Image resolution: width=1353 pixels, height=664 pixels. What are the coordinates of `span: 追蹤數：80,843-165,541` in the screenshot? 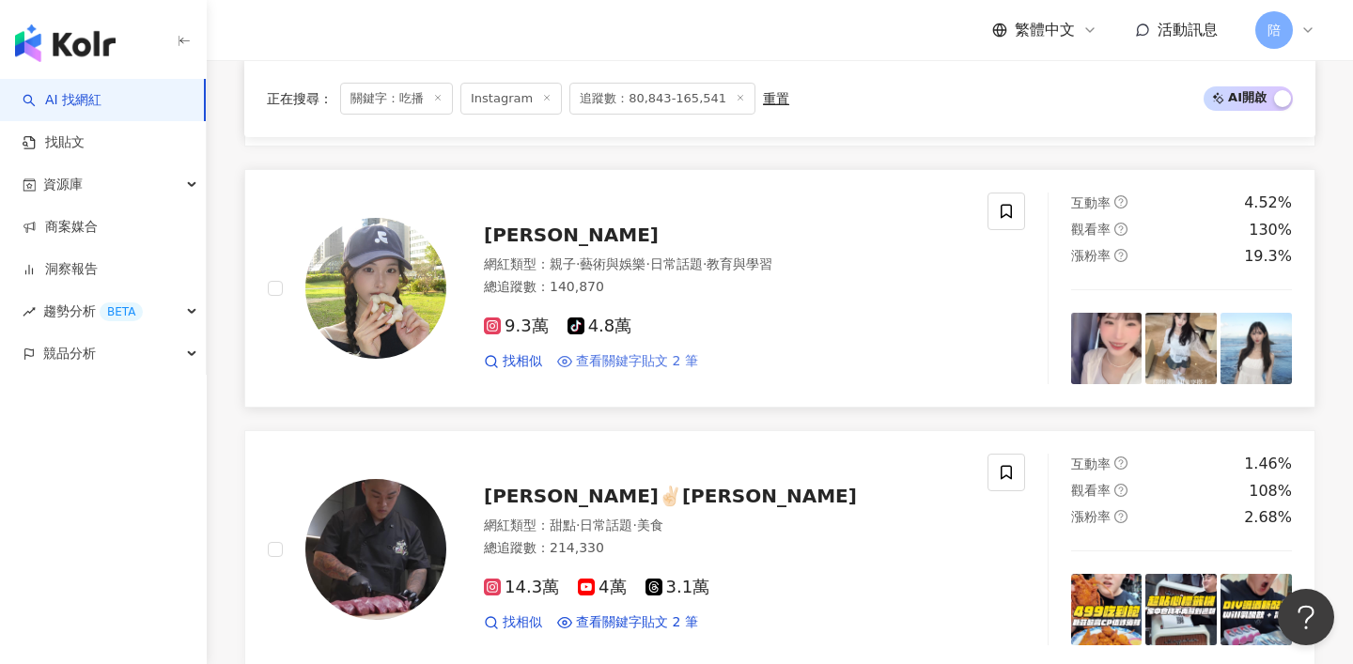 It's located at (662, 99).